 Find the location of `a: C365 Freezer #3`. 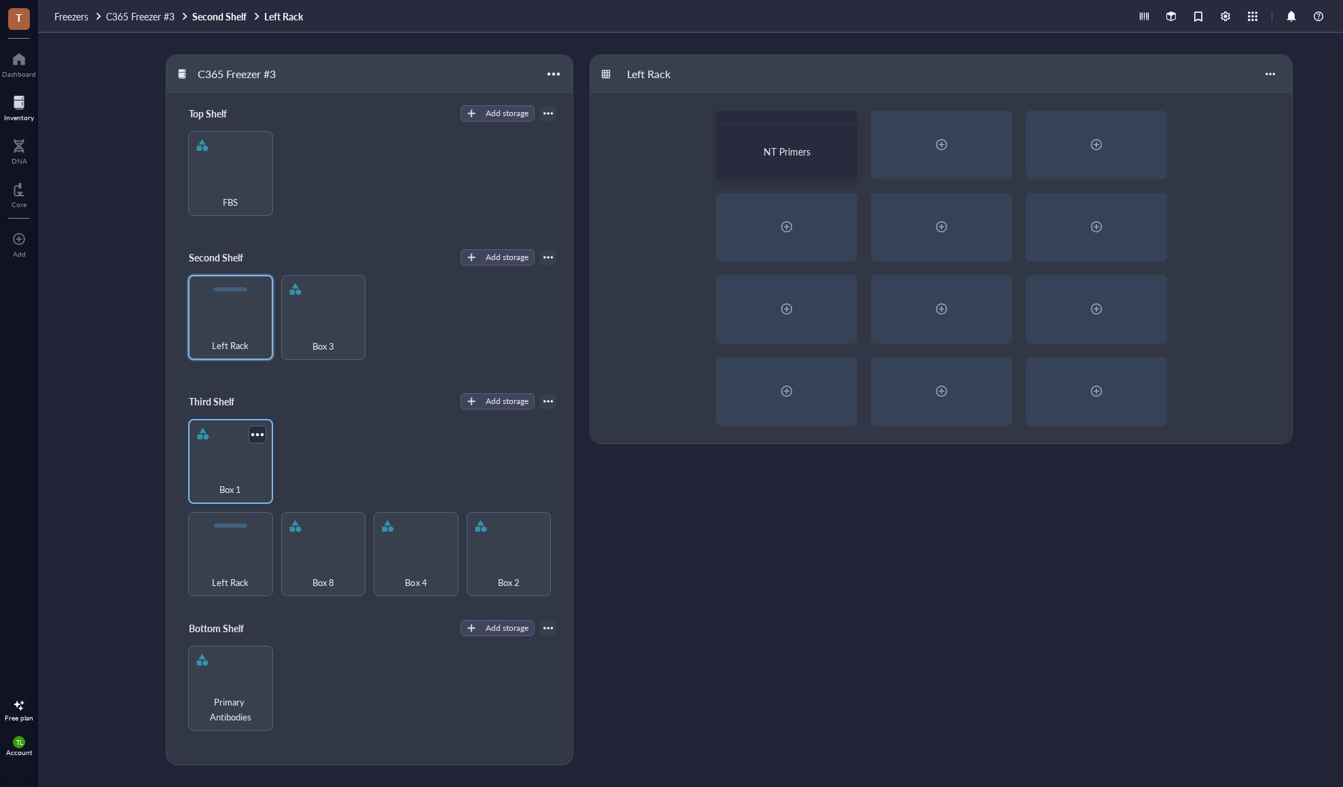

a: C365 Freezer #3 is located at coordinates (147, 16).